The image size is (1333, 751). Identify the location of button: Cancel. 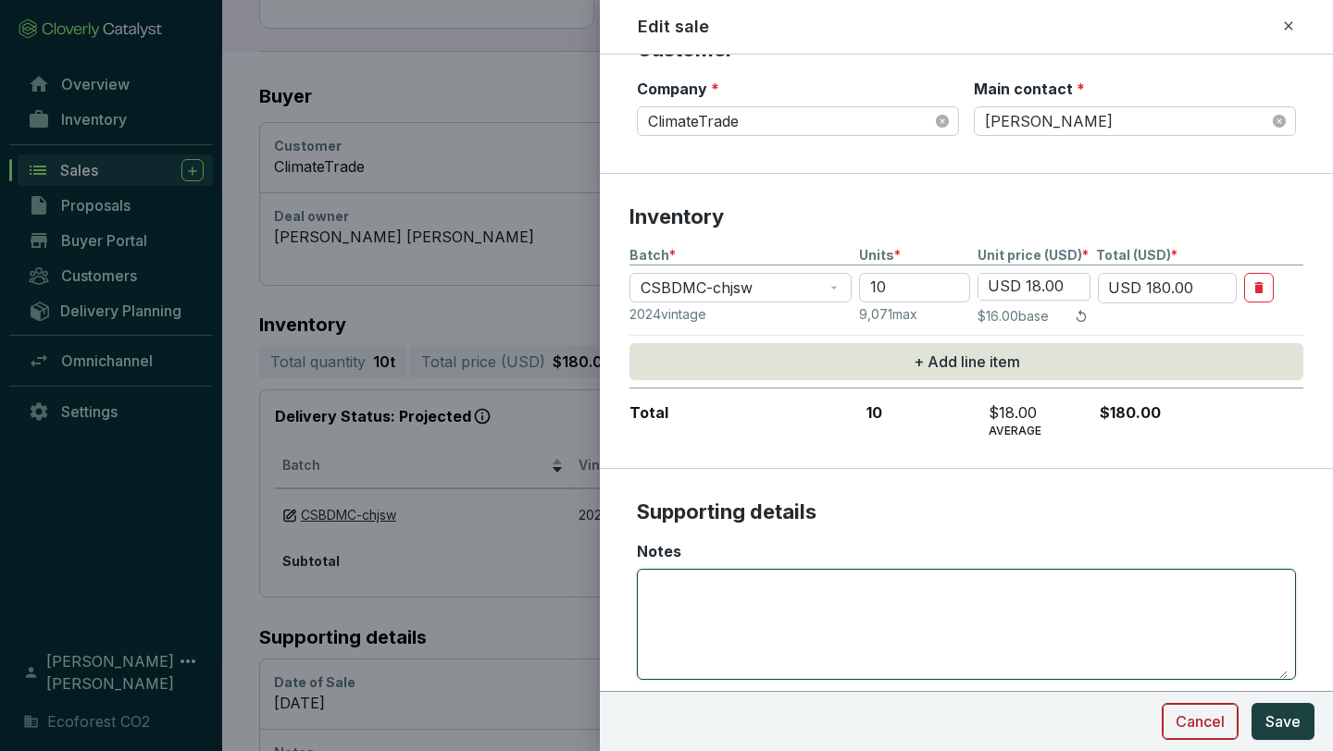
(1199, 722).